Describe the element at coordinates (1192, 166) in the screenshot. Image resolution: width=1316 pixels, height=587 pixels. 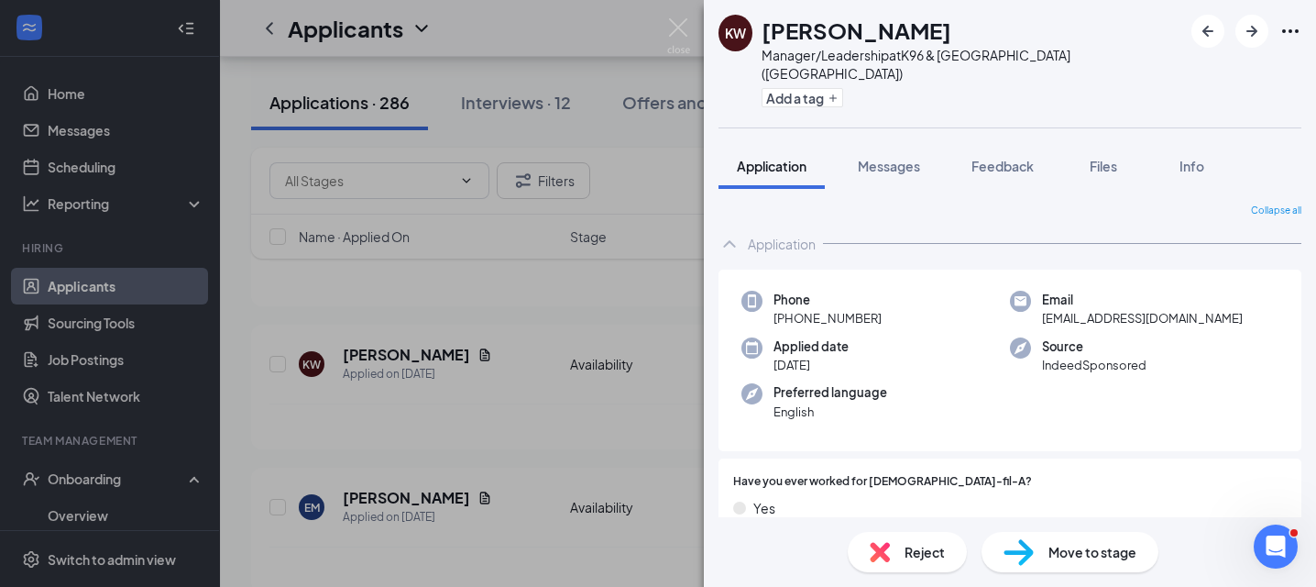
I see `span: Info` at that location.